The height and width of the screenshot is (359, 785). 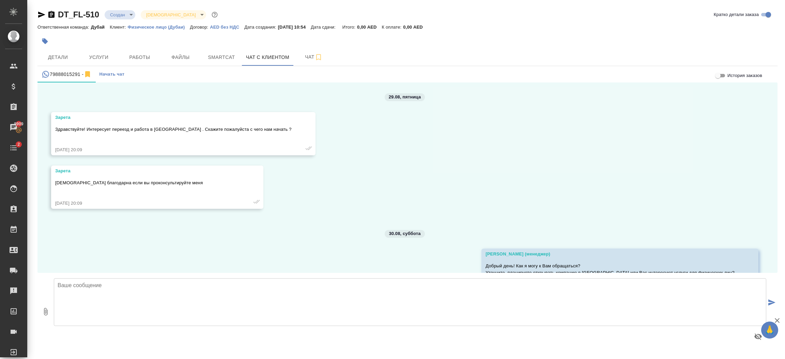 I want to click on p: 30.08, суббота, so click(x=405, y=234).